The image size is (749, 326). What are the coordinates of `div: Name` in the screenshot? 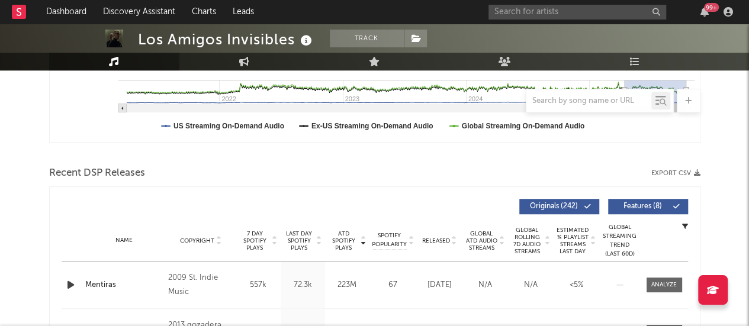 It's located at (124, 240).